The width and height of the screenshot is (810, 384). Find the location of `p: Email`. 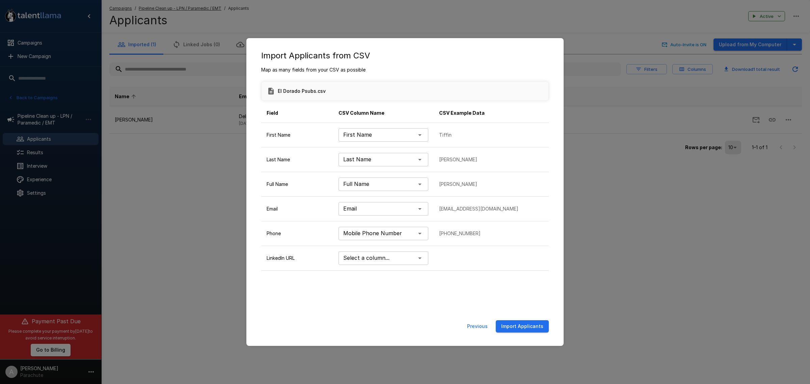

p: Email is located at coordinates (297, 209).